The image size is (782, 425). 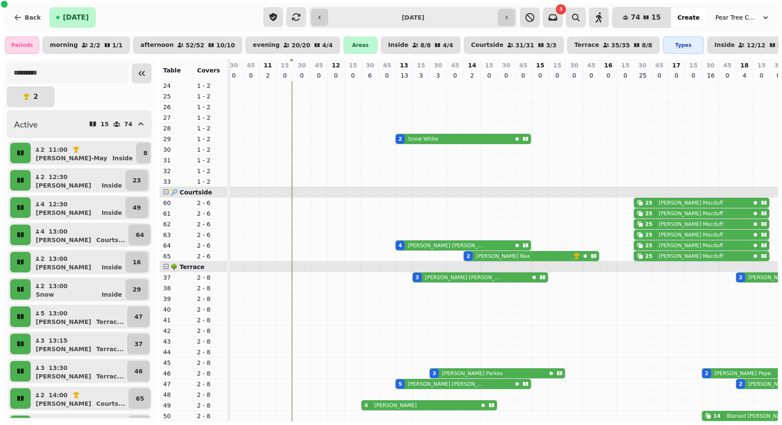 I want to click on p: 25, so click(x=177, y=96).